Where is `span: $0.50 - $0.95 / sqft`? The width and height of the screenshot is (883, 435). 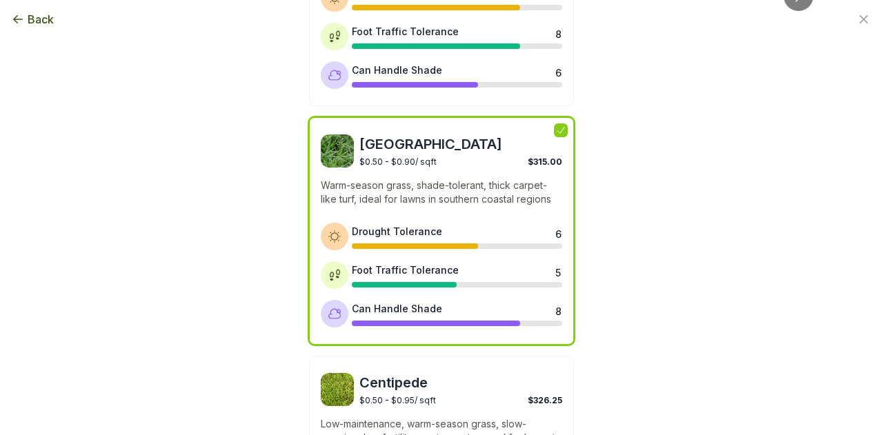
span: $0.50 - $0.95 / sqft is located at coordinates (397, 400).